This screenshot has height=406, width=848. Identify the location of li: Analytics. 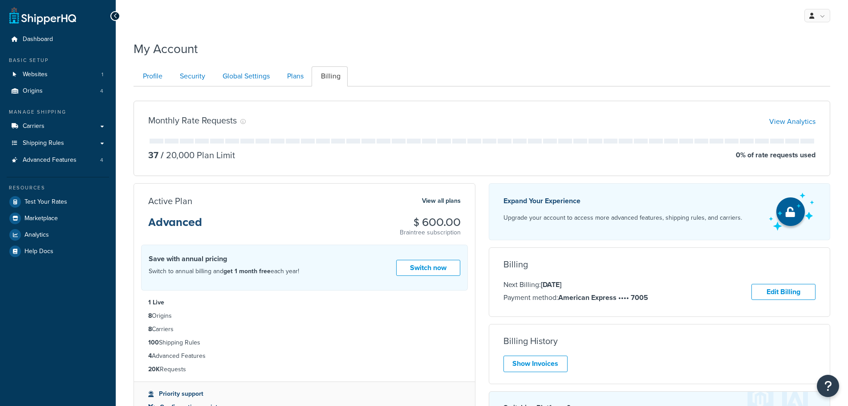
(58, 235).